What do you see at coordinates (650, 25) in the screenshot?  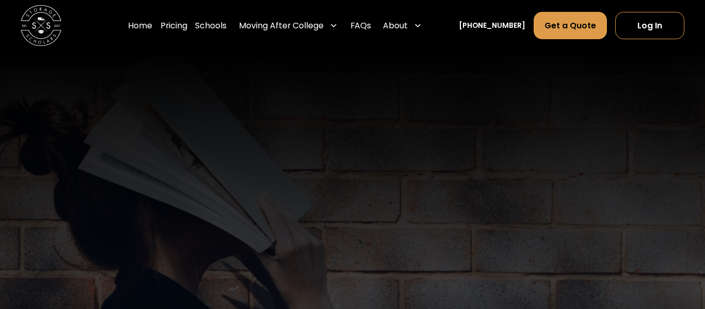 I see `a: Log In` at bounding box center [650, 25].